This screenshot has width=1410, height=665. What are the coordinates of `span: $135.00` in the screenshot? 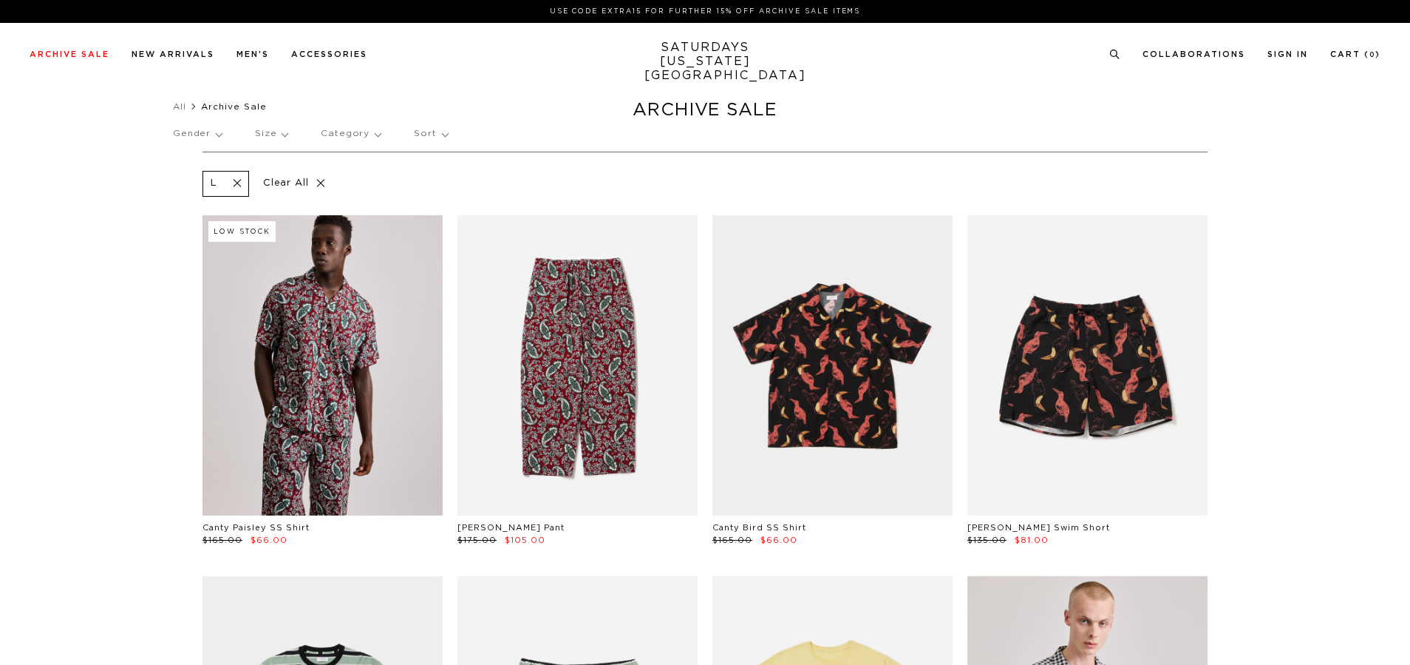 It's located at (987, 540).